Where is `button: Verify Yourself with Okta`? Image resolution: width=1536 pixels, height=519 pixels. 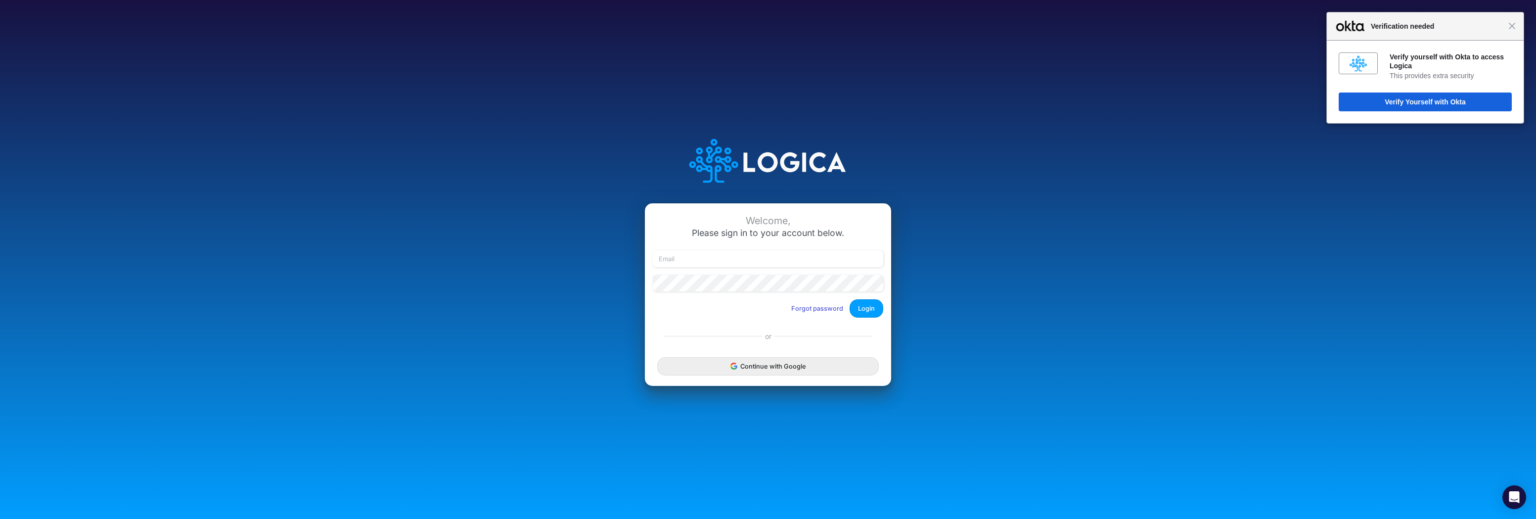
button: Verify Yourself with Okta is located at coordinates (1425, 102).